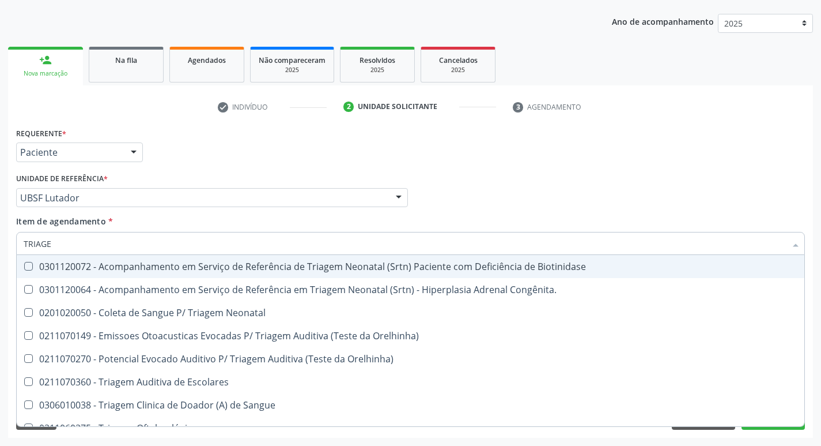 This screenshot has height=446, width=821. What do you see at coordinates (349, 107) in the screenshot?
I see `div: 2` at bounding box center [349, 107].